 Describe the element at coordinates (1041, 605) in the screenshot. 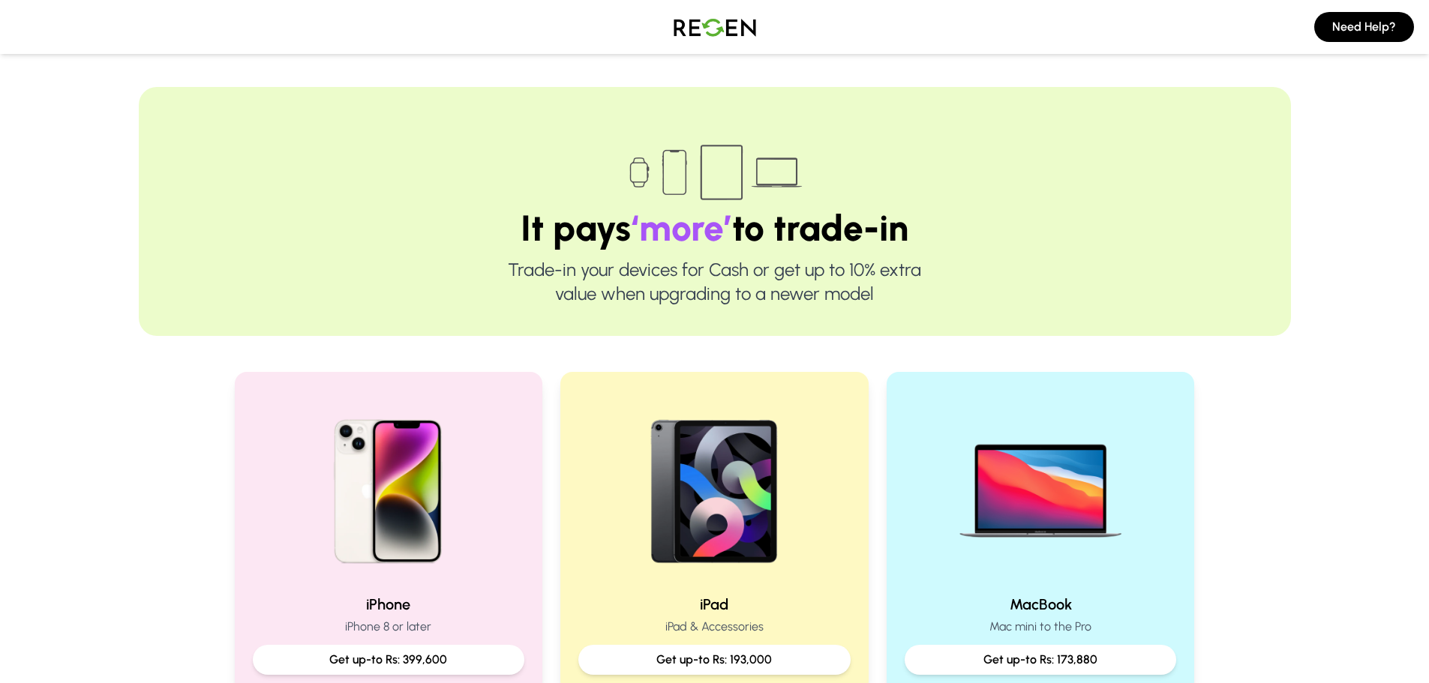

I see `h2: MacBook` at that location.